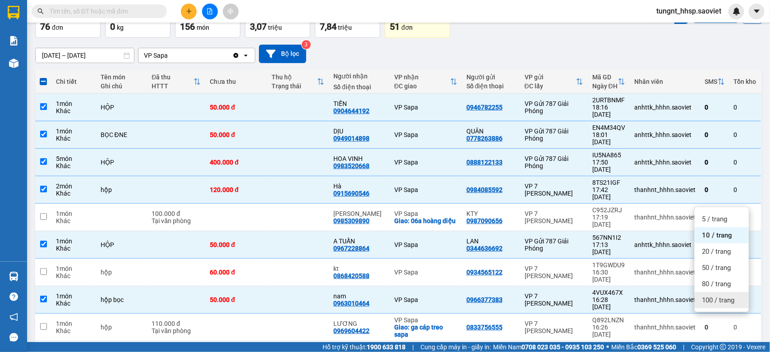  I want to click on div: VP Sapa, so click(426, 107).